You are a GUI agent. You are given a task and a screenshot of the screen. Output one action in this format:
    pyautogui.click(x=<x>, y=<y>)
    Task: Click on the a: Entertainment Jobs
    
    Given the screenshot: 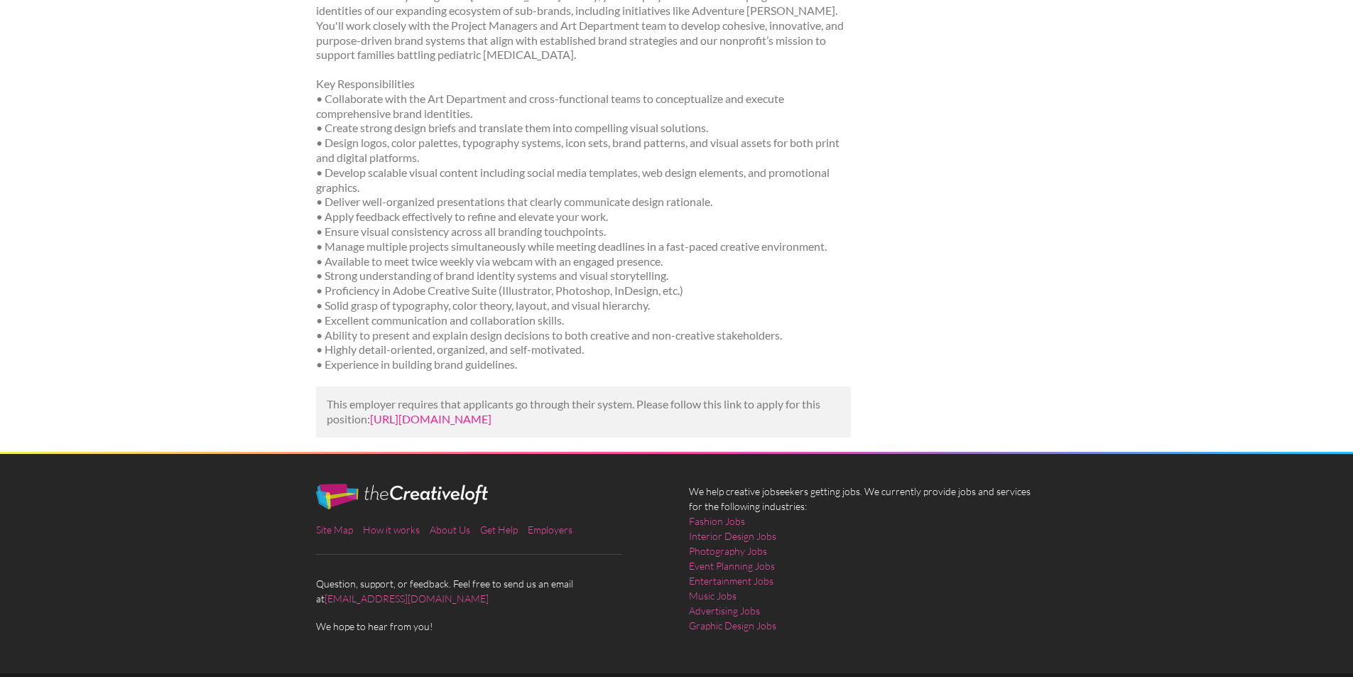 What is the action you would take?
    pyautogui.click(x=731, y=580)
    